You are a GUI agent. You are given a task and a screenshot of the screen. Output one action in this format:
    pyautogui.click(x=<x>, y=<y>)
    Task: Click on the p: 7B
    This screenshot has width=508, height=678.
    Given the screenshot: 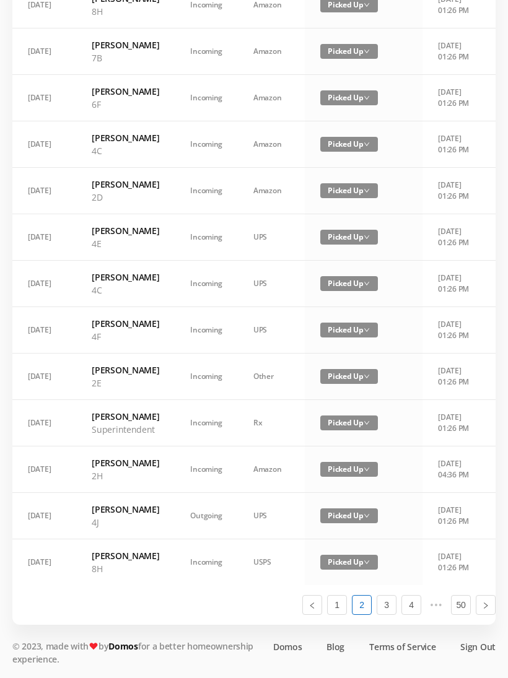 What is the action you would take?
    pyautogui.click(x=125, y=58)
    